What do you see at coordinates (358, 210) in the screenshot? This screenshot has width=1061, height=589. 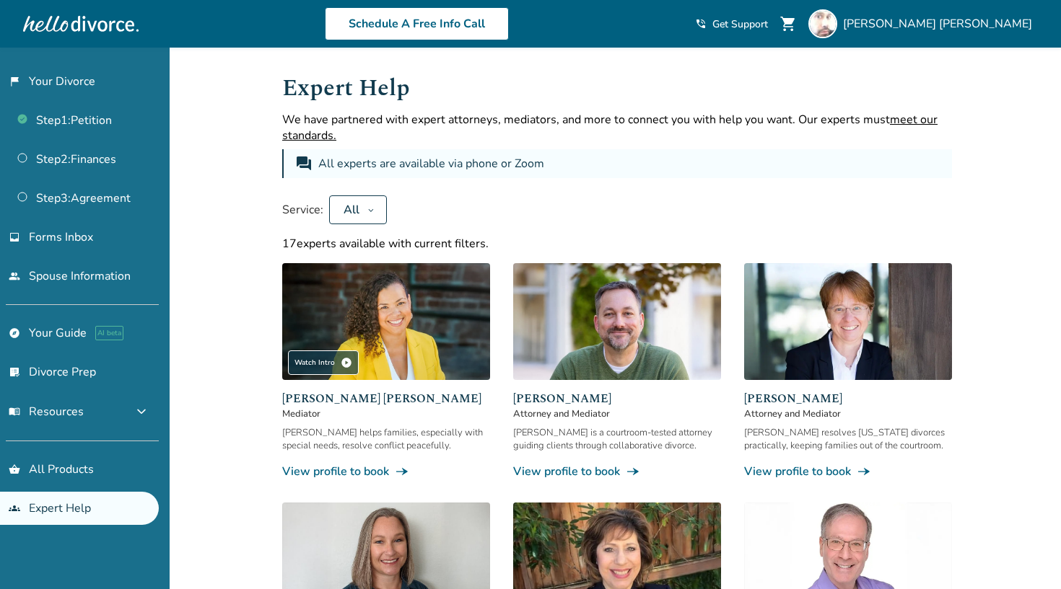 I see `button: All` at bounding box center [358, 210].